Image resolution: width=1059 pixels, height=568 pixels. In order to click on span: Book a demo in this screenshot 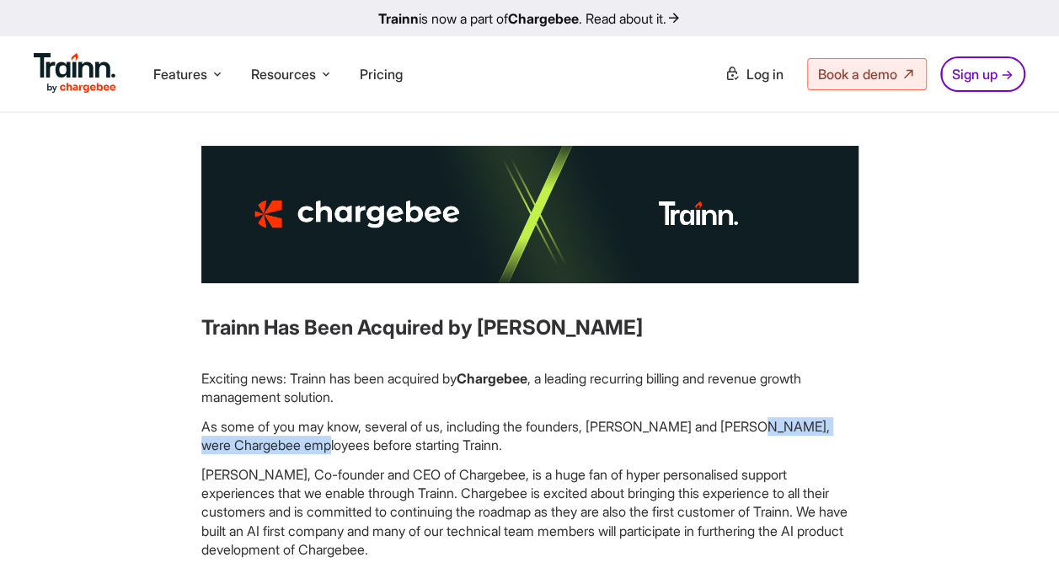, I will do `click(857, 74)`.